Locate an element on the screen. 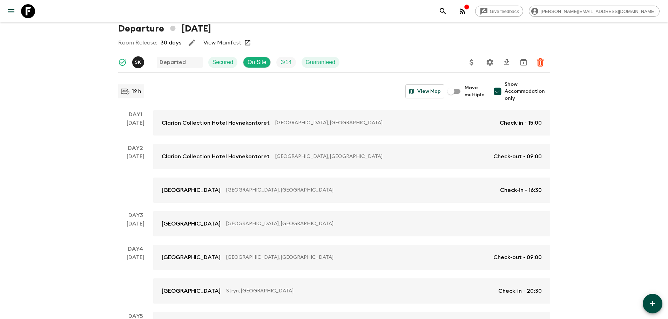  p: 3 / 14 is located at coordinates (286, 62).